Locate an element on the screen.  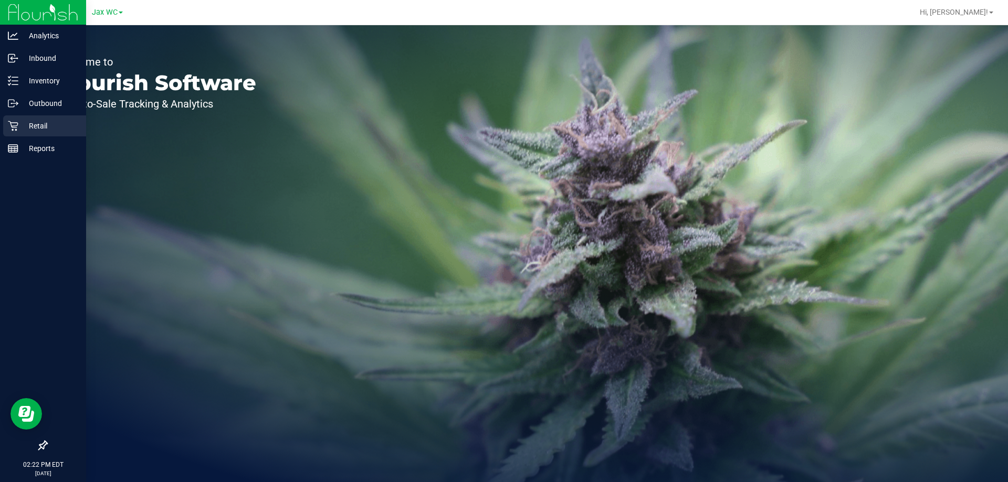
inline-svg: Analytics is located at coordinates (13, 36).